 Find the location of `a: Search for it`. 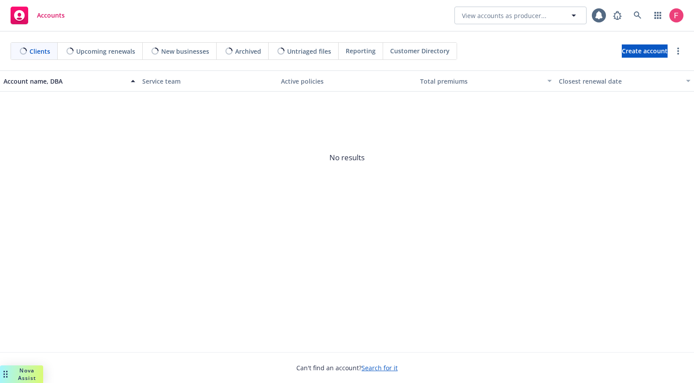

a: Search for it is located at coordinates (380, 368).